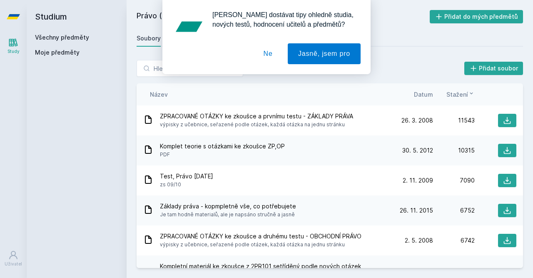  I want to click on span: 30. 5. 2012, so click(418, 150).